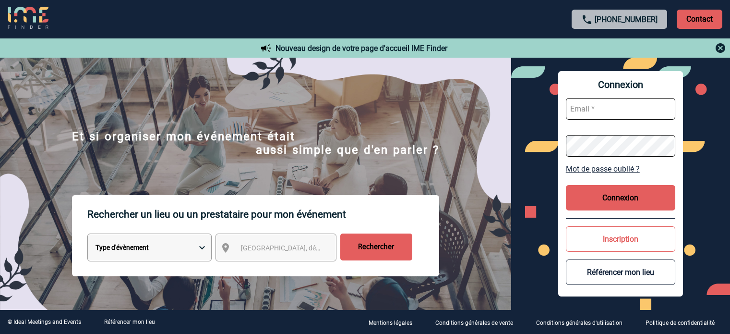 The width and height of the screenshot is (730, 334). What do you see at coordinates (376, 247) in the screenshot?
I see `input: Rechercher` at bounding box center [376, 247].